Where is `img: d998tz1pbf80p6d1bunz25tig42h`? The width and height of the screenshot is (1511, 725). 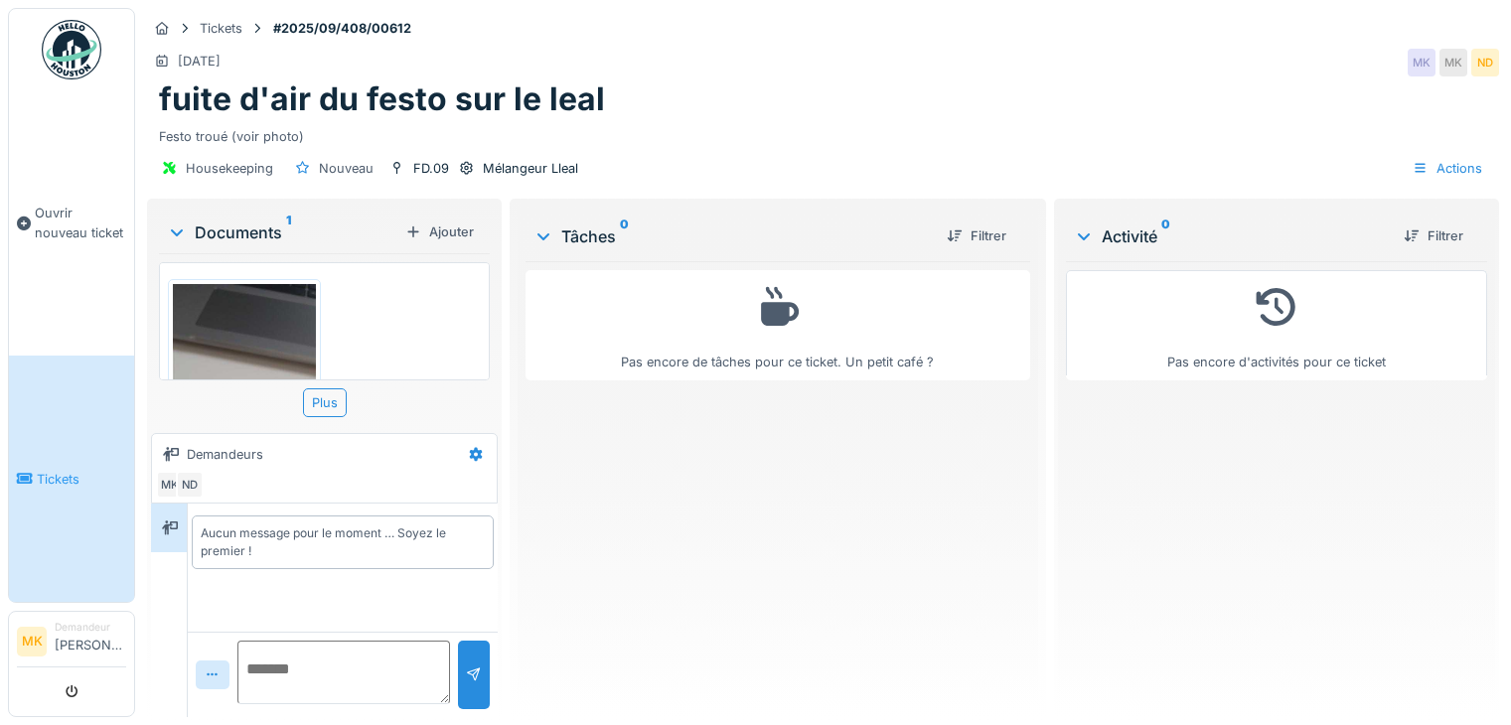
img: d998tz1pbf80p6d1bunz25tig42h is located at coordinates (244, 438).